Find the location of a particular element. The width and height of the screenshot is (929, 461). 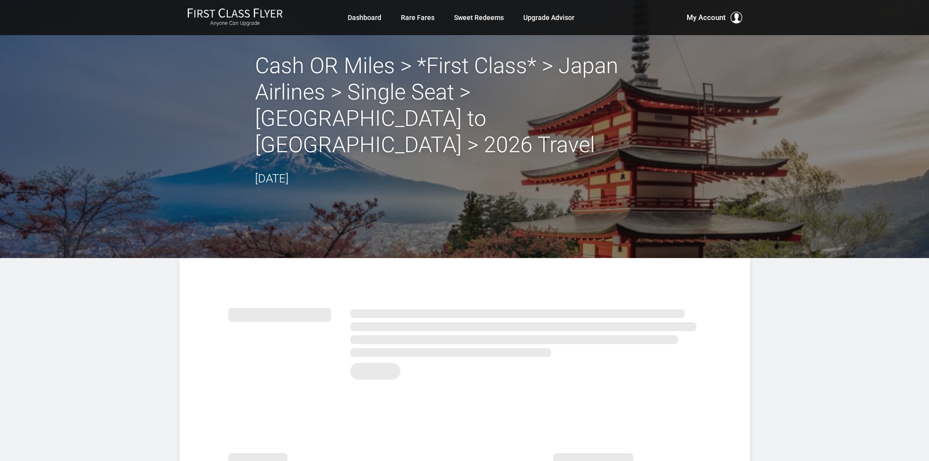

a: Dashboard is located at coordinates (364, 18).